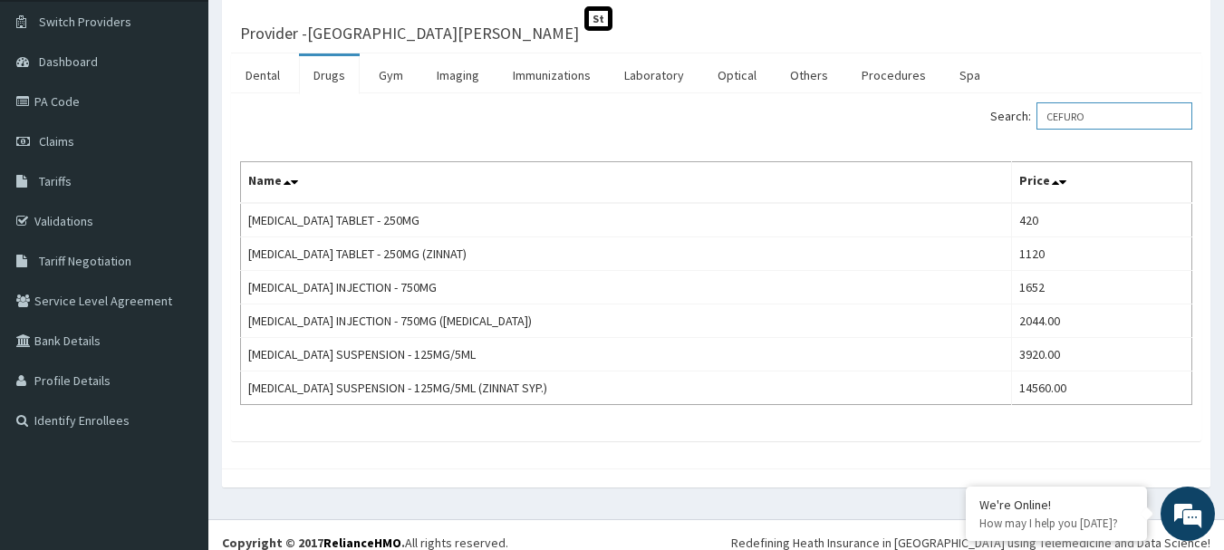  What do you see at coordinates (1091, 116) in the screenshot?
I see `label: Search:` at bounding box center [1091, 116].